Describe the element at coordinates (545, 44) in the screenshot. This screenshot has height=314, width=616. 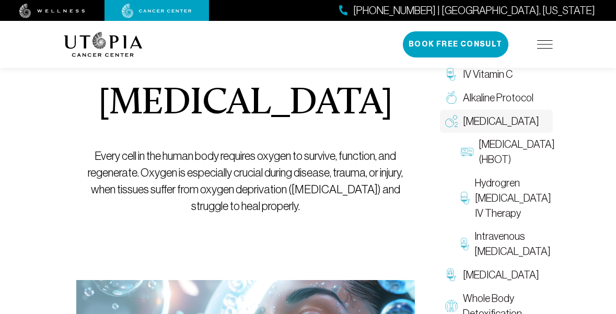
I see `img: icon-hamburger` at that location.